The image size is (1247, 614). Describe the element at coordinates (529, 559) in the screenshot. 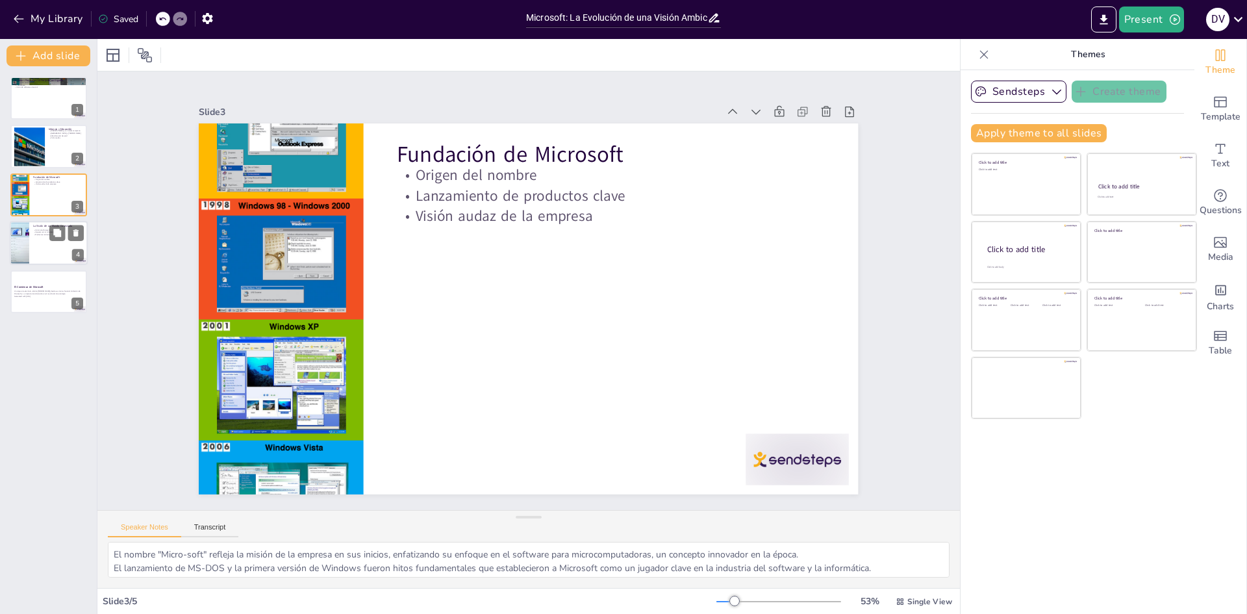

I see `textarea: El nombre "Micro-soft" refleja la misión de la empresa en sus inicios, enfatizando su enfoque en ...` at that location.